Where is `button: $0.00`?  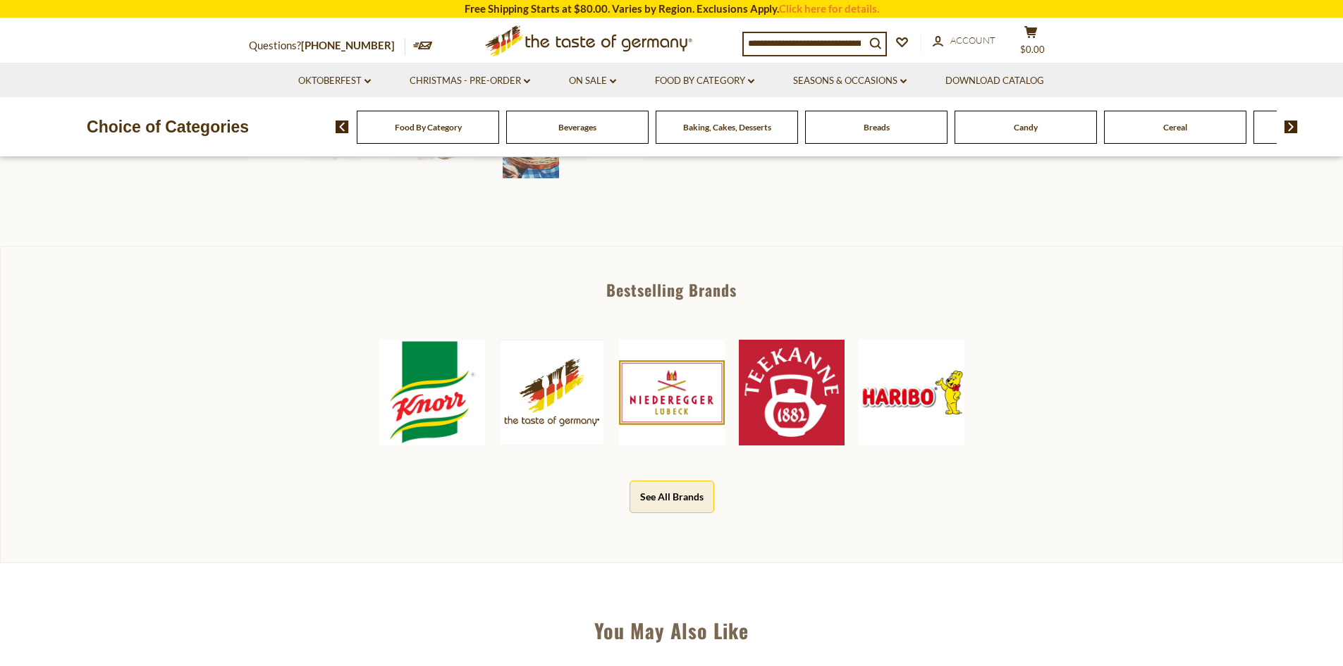 button: $0.00 is located at coordinates (1032, 43).